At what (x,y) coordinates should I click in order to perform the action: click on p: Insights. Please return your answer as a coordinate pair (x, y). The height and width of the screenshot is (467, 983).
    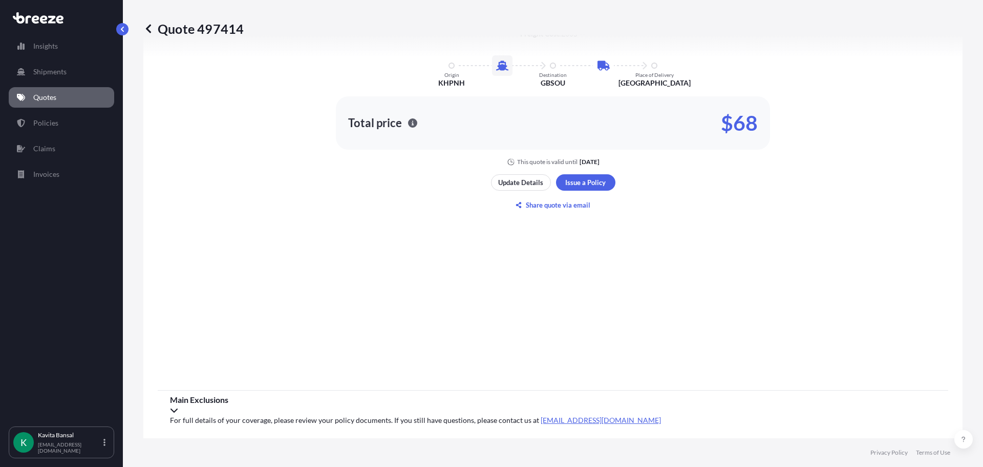
    Looking at the image, I should click on (46, 46).